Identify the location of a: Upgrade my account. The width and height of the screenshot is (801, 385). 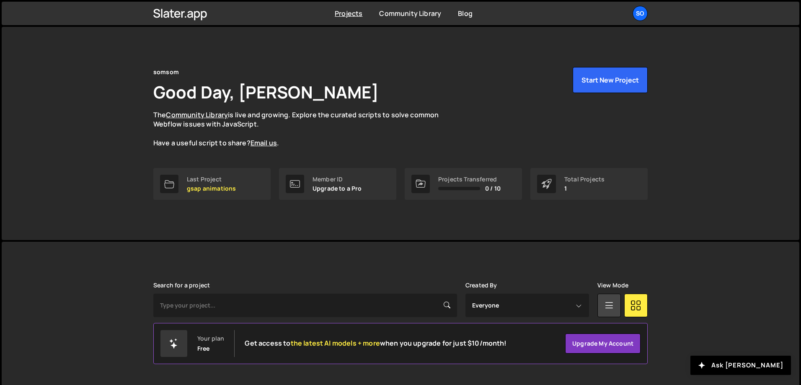
(603, 344).